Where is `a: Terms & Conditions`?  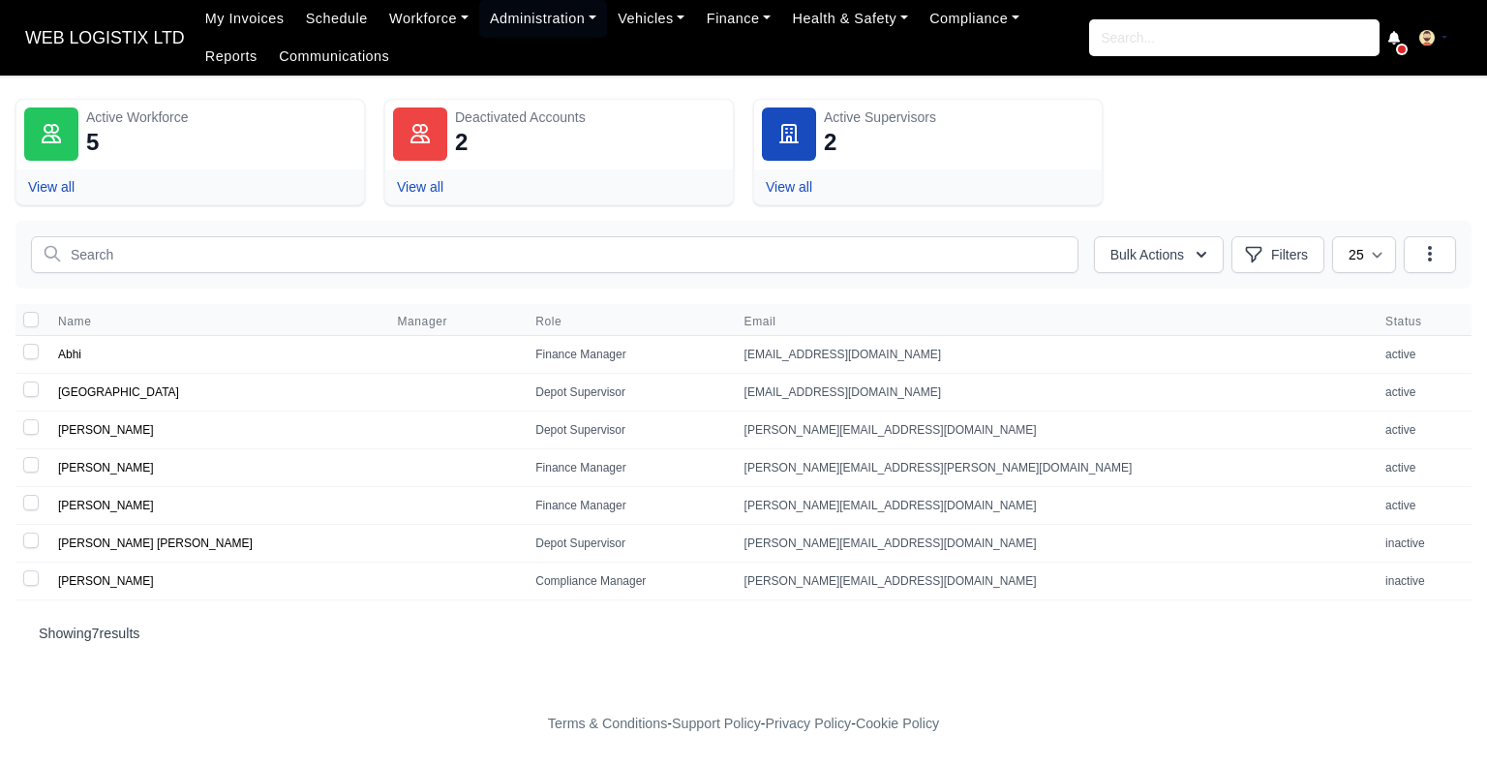
a: Terms & Conditions is located at coordinates (607, 723).